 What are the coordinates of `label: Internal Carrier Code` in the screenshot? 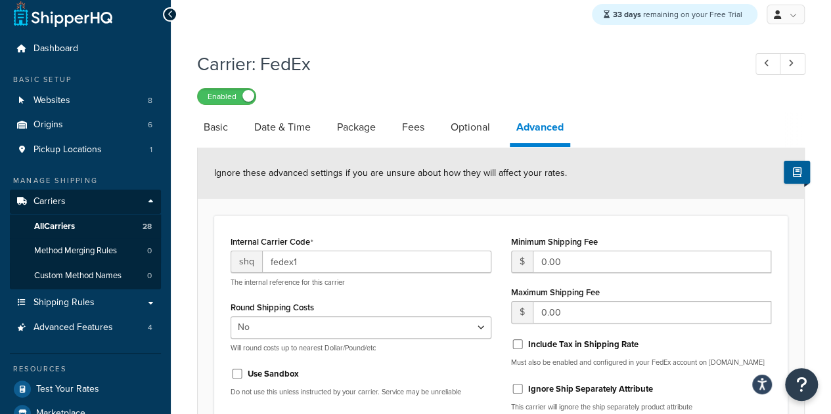 It's located at (272, 242).